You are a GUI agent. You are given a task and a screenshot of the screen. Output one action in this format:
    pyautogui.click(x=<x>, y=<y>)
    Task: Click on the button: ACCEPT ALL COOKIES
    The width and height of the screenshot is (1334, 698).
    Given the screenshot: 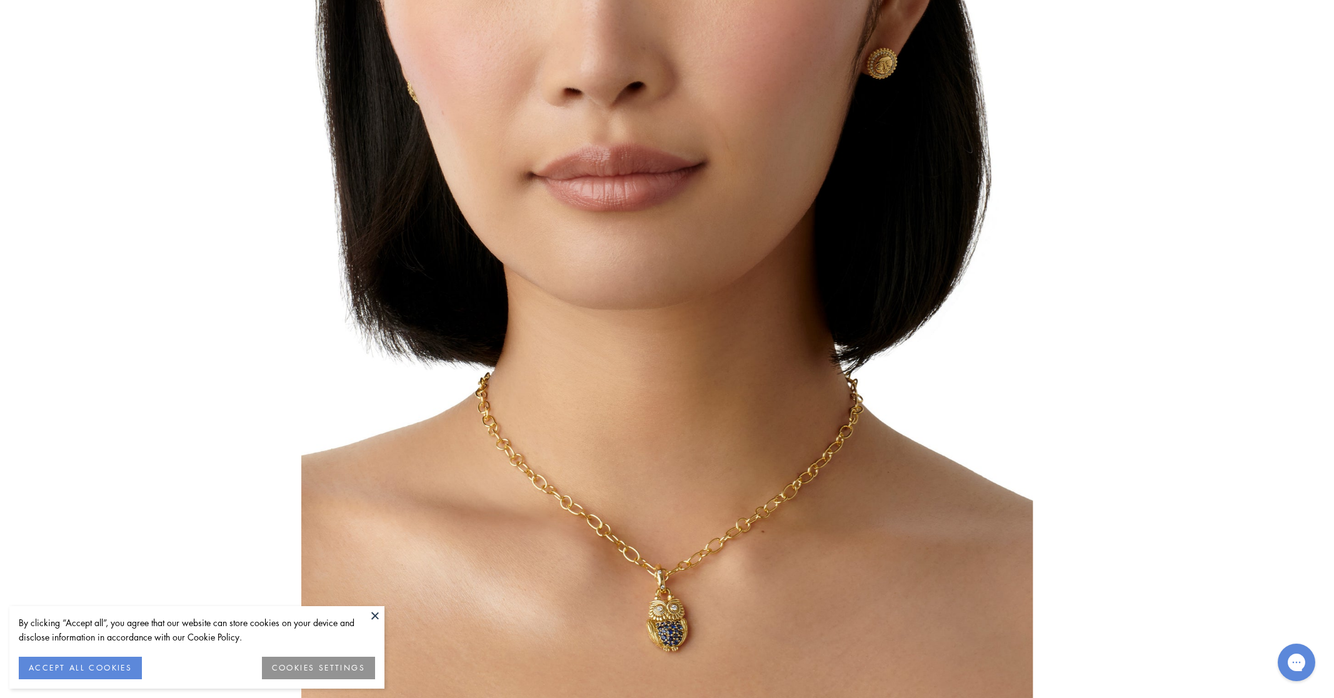 What is the action you would take?
    pyautogui.click(x=80, y=668)
    